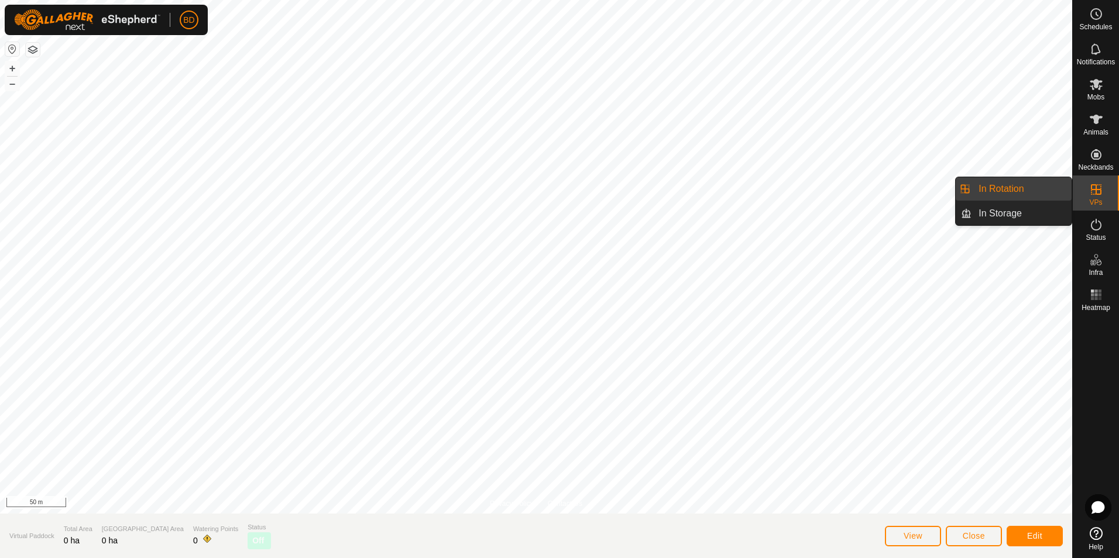 The image size is (1119, 558). Describe the element at coordinates (913, 536) in the screenshot. I see `span: View` at that location.